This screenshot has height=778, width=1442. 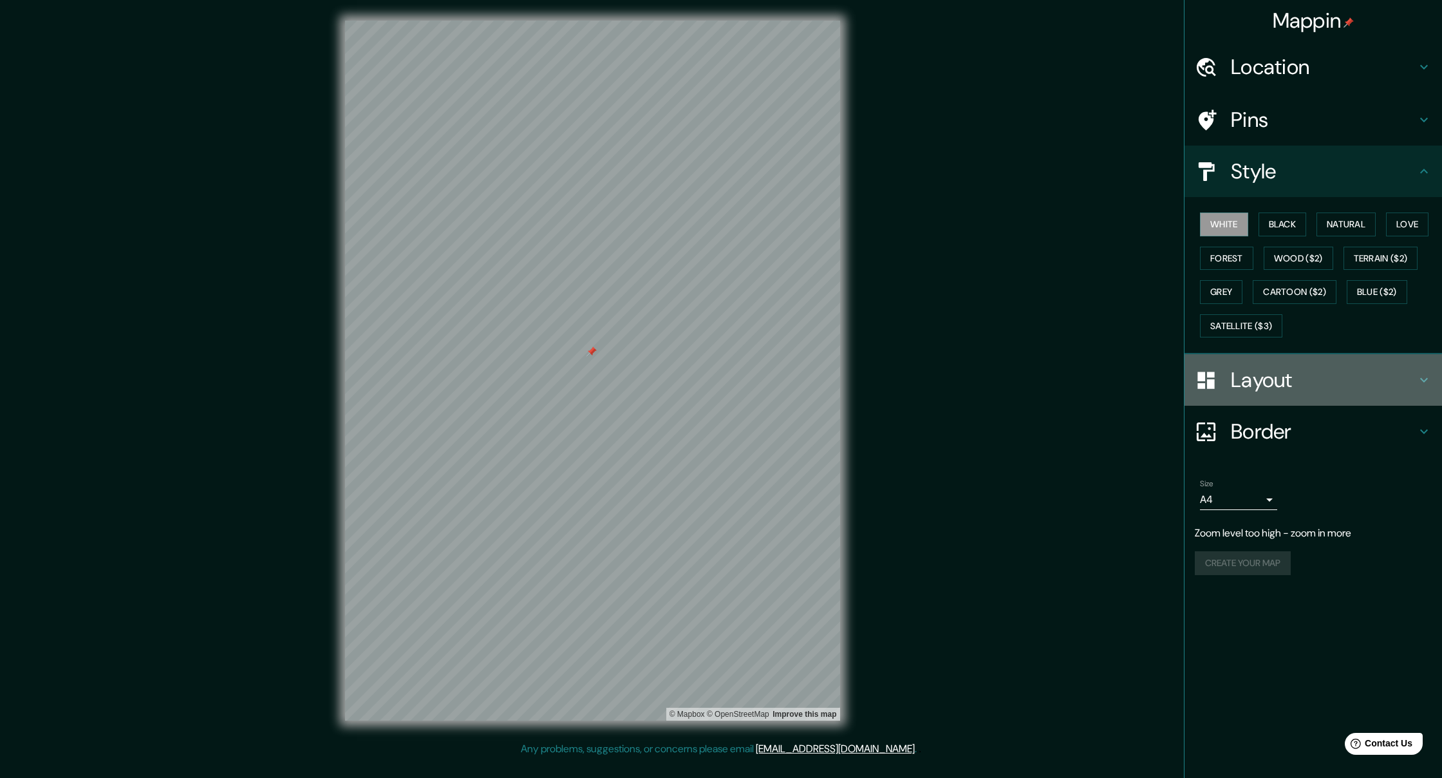 What do you see at coordinates (1324, 120) in the screenshot?
I see `h4: Pins` at bounding box center [1324, 120].